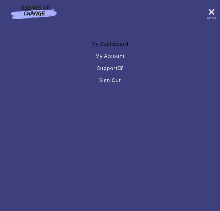 The image size is (220, 211). What do you see at coordinates (110, 68) in the screenshot?
I see `a: SupportOpen in a new window` at bounding box center [110, 68].